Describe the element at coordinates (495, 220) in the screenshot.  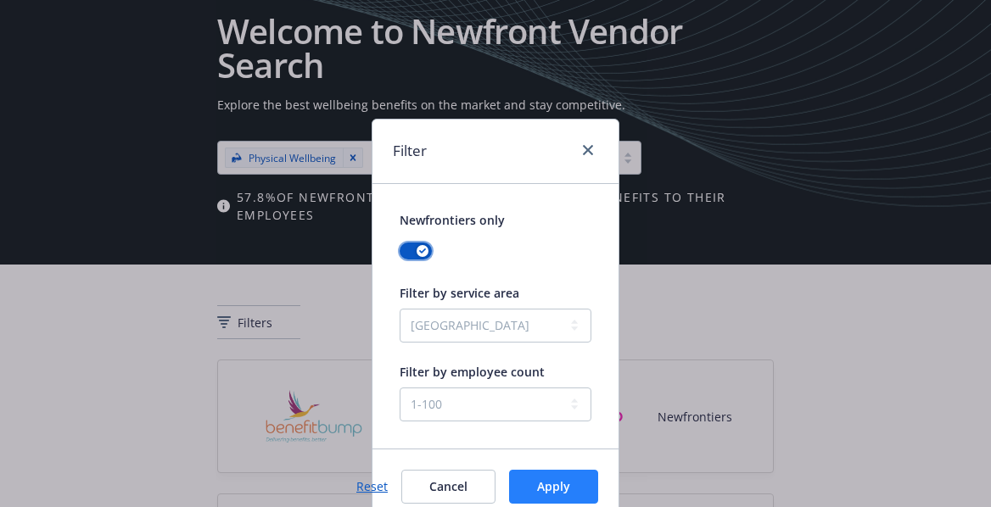
I see `span: Newfrontiers only` at that location.